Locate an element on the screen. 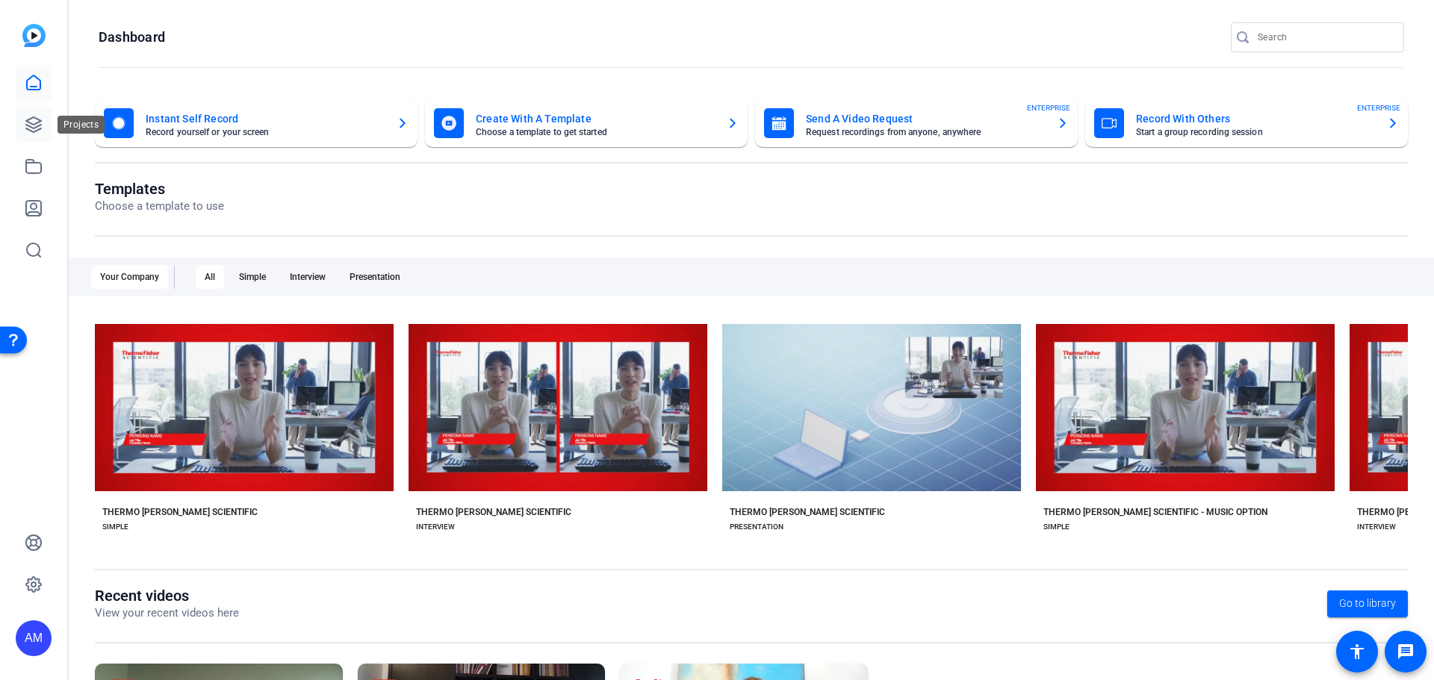  p: View your recent videos here is located at coordinates (167, 613).